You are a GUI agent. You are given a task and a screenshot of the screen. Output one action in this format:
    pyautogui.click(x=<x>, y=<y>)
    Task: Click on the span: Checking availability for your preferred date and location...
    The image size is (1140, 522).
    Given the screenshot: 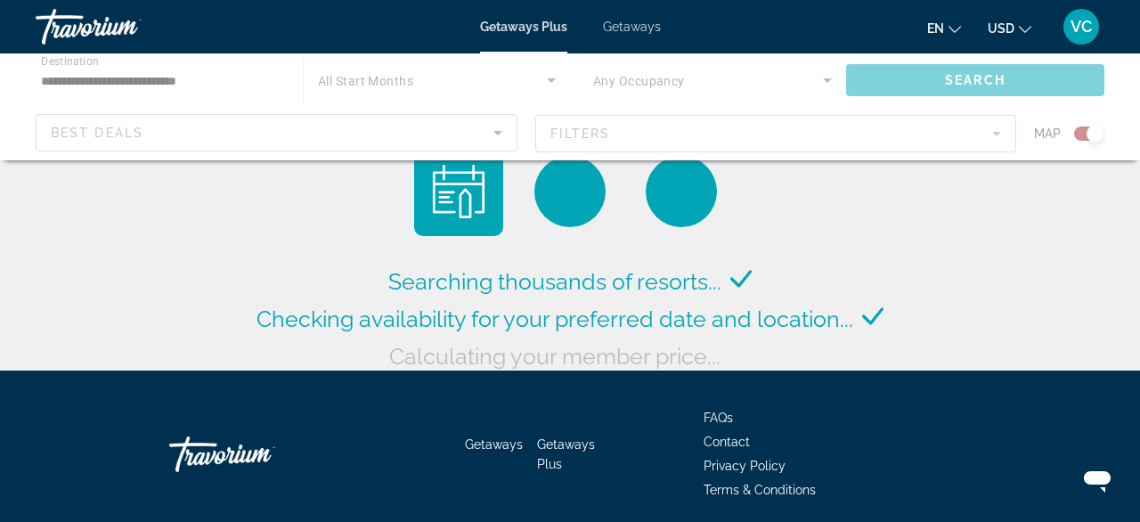 What is the action you would take?
    pyautogui.click(x=555, y=319)
    